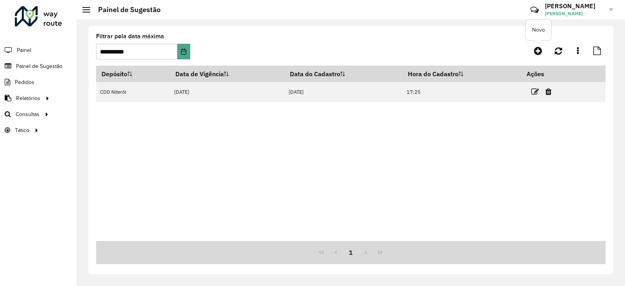 The height and width of the screenshot is (286, 625). What do you see at coordinates (351, 252) in the screenshot?
I see `button: 1` at bounding box center [351, 252].